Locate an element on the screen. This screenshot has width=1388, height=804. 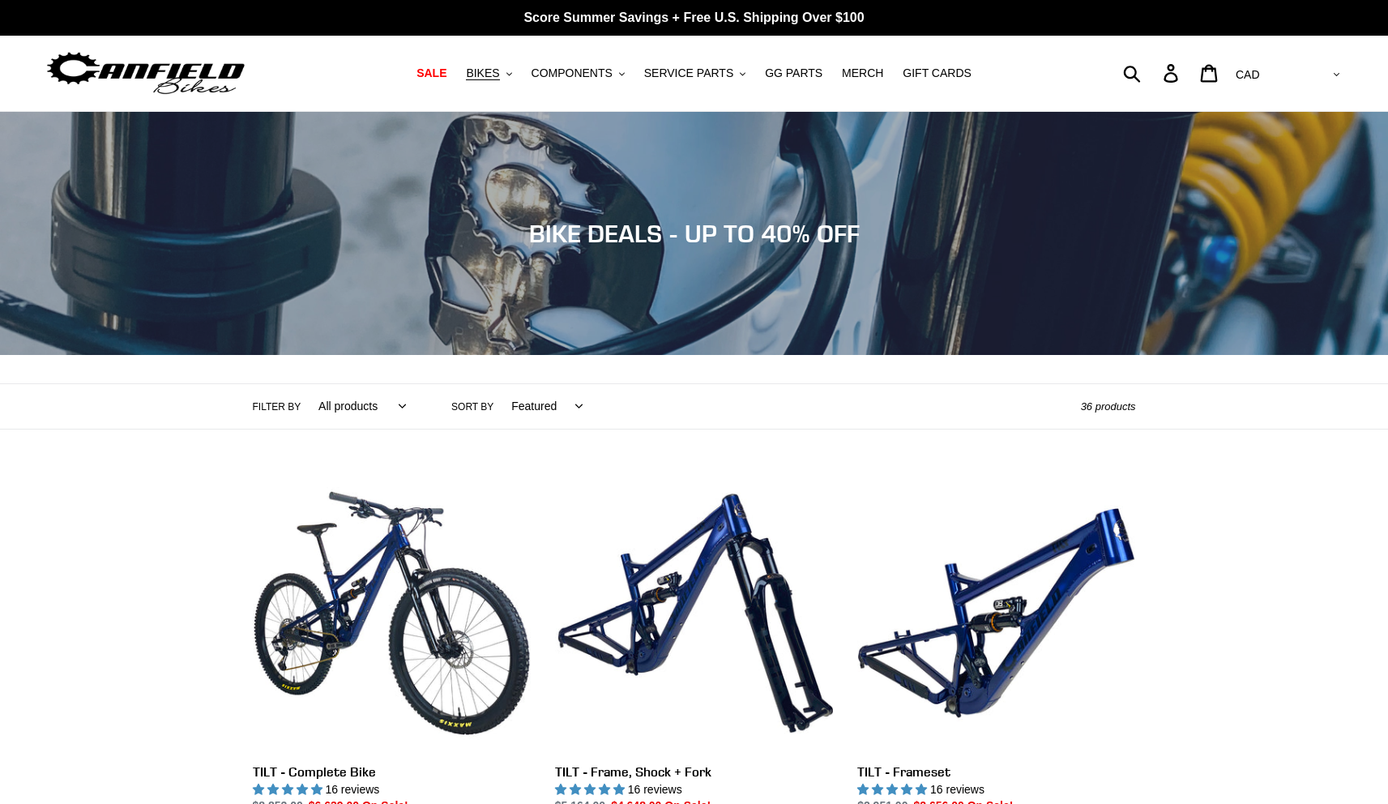
button: COMPONENTS is located at coordinates (578, 73).